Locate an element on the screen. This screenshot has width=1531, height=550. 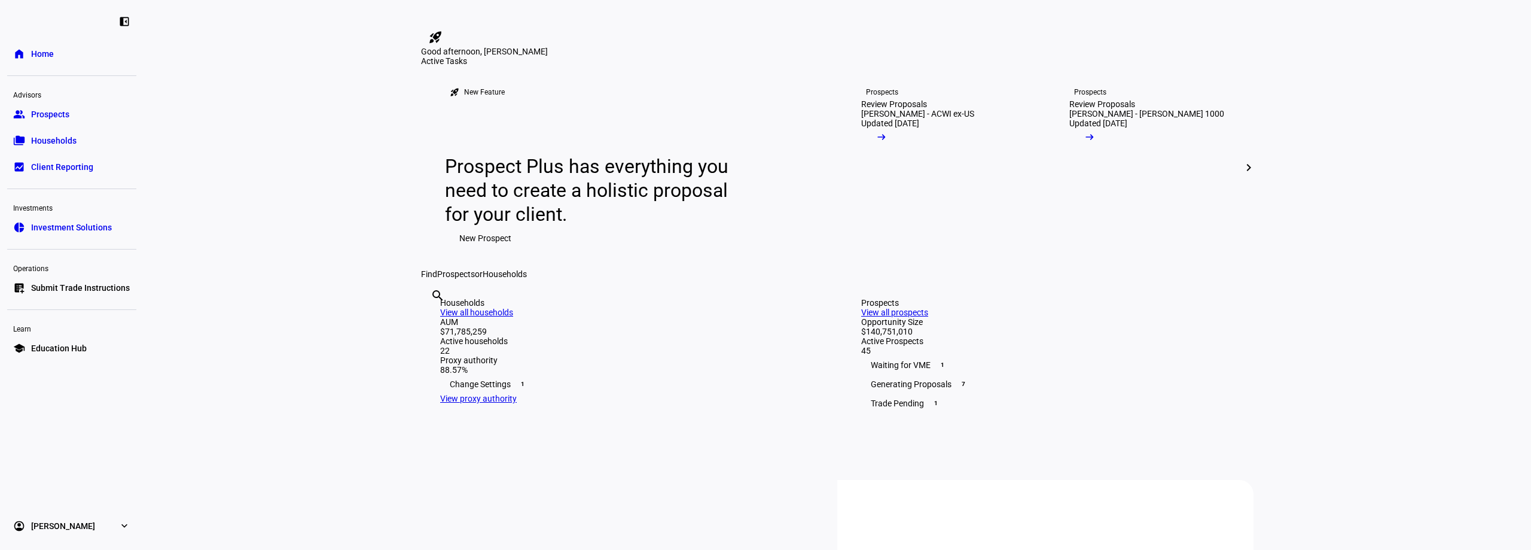
span: Client Reporting is located at coordinates (62, 167).